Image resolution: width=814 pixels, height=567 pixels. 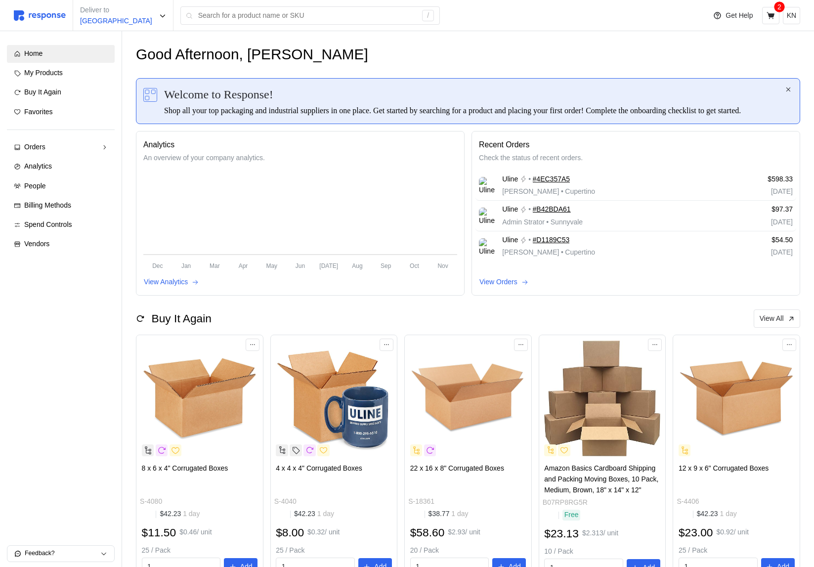 What do you see at coordinates (600, 533) in the screenshot?
I see `p: $2.313 / unit` at bounding box center [600, 533].